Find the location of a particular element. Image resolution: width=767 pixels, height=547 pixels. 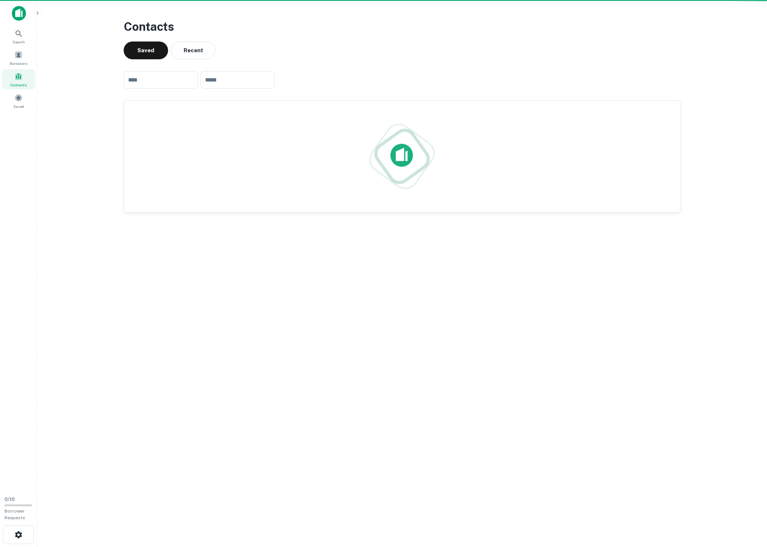

div: Search is located at coordinates (19, 36).